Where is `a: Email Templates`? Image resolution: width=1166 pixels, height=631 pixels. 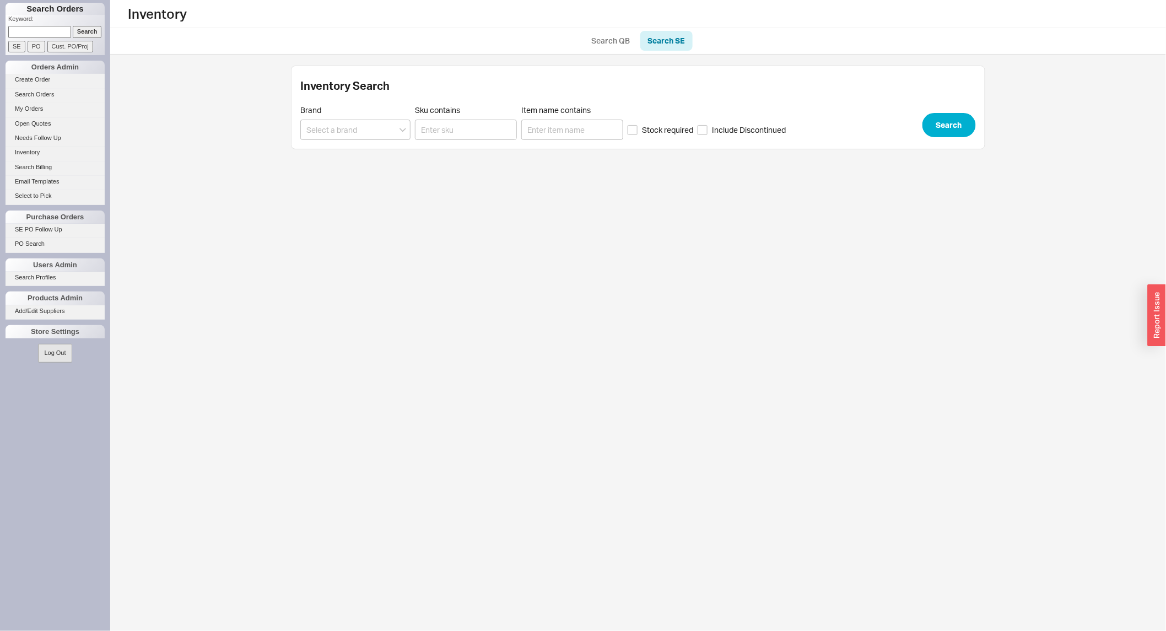
a: Email Templates is located at coordinates (55, 181).